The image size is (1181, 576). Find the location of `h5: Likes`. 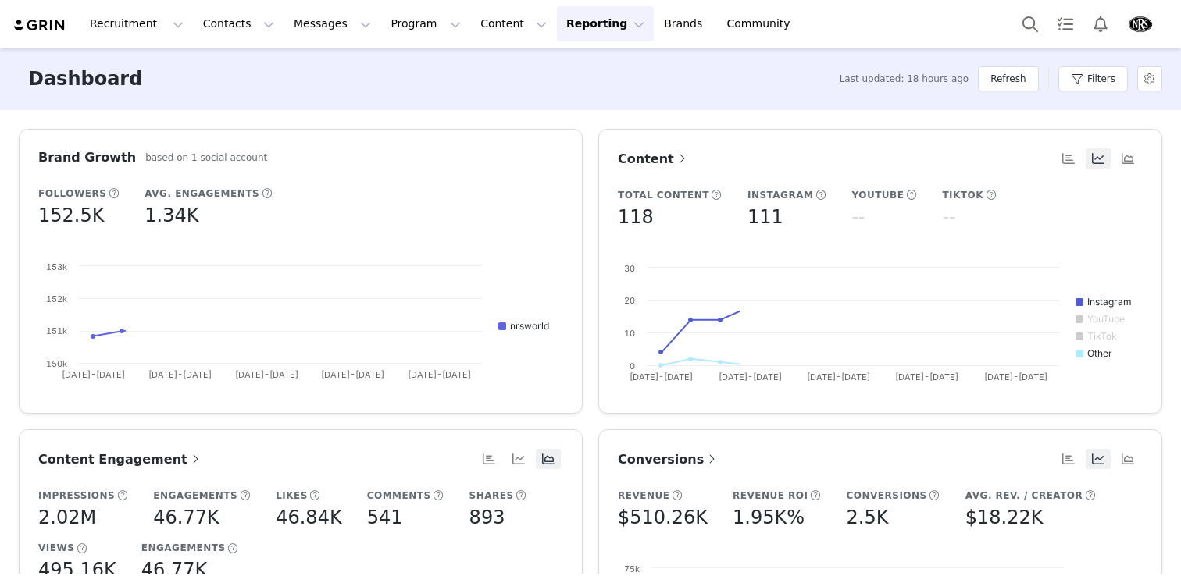

h5: Likes is located at coordinates (291, 496).